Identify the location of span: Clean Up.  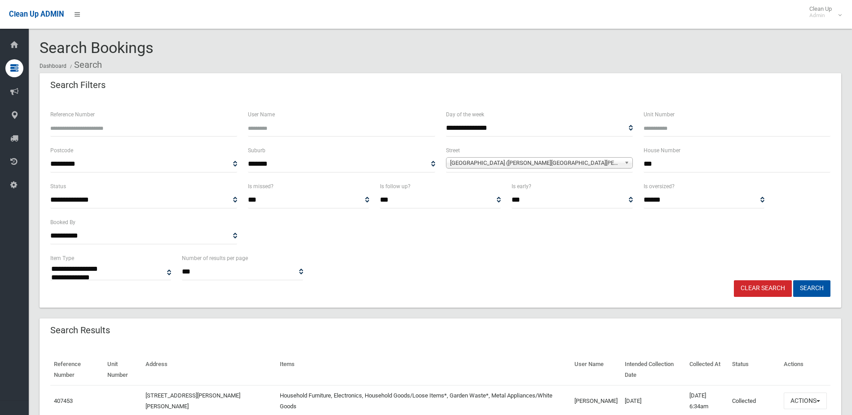
(823, 12).